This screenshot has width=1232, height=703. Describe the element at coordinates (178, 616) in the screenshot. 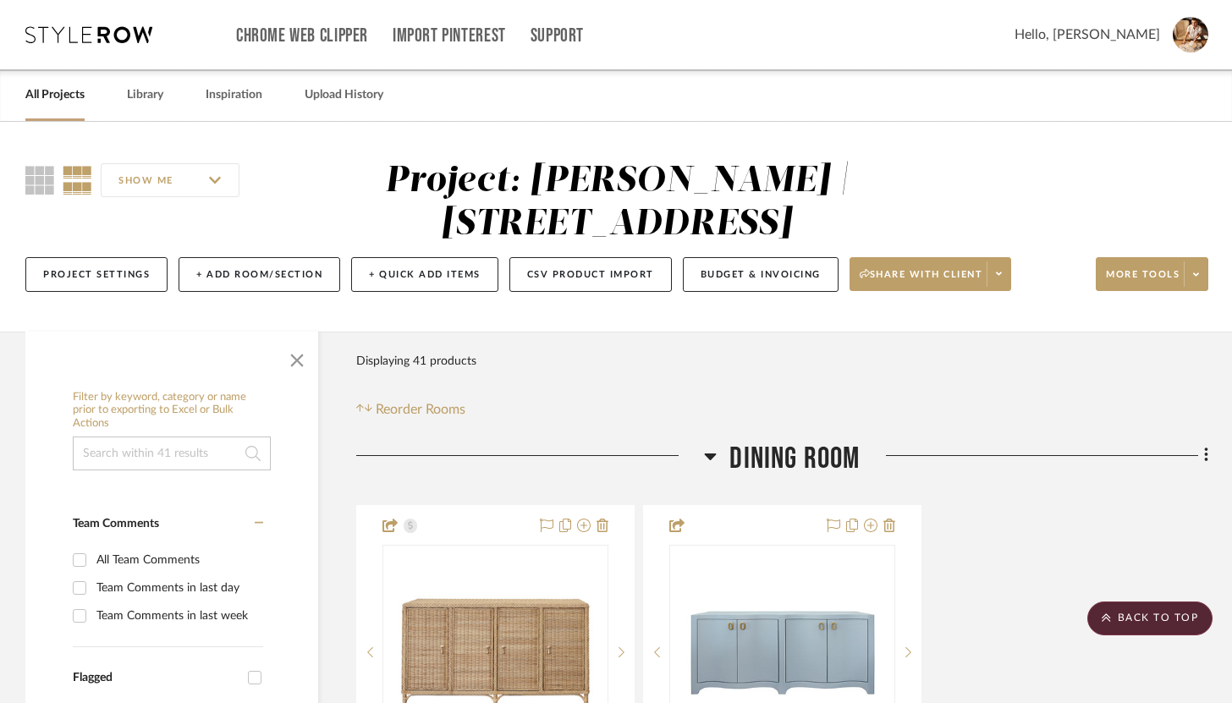

I see `div: Team Comments in last week` at that location.